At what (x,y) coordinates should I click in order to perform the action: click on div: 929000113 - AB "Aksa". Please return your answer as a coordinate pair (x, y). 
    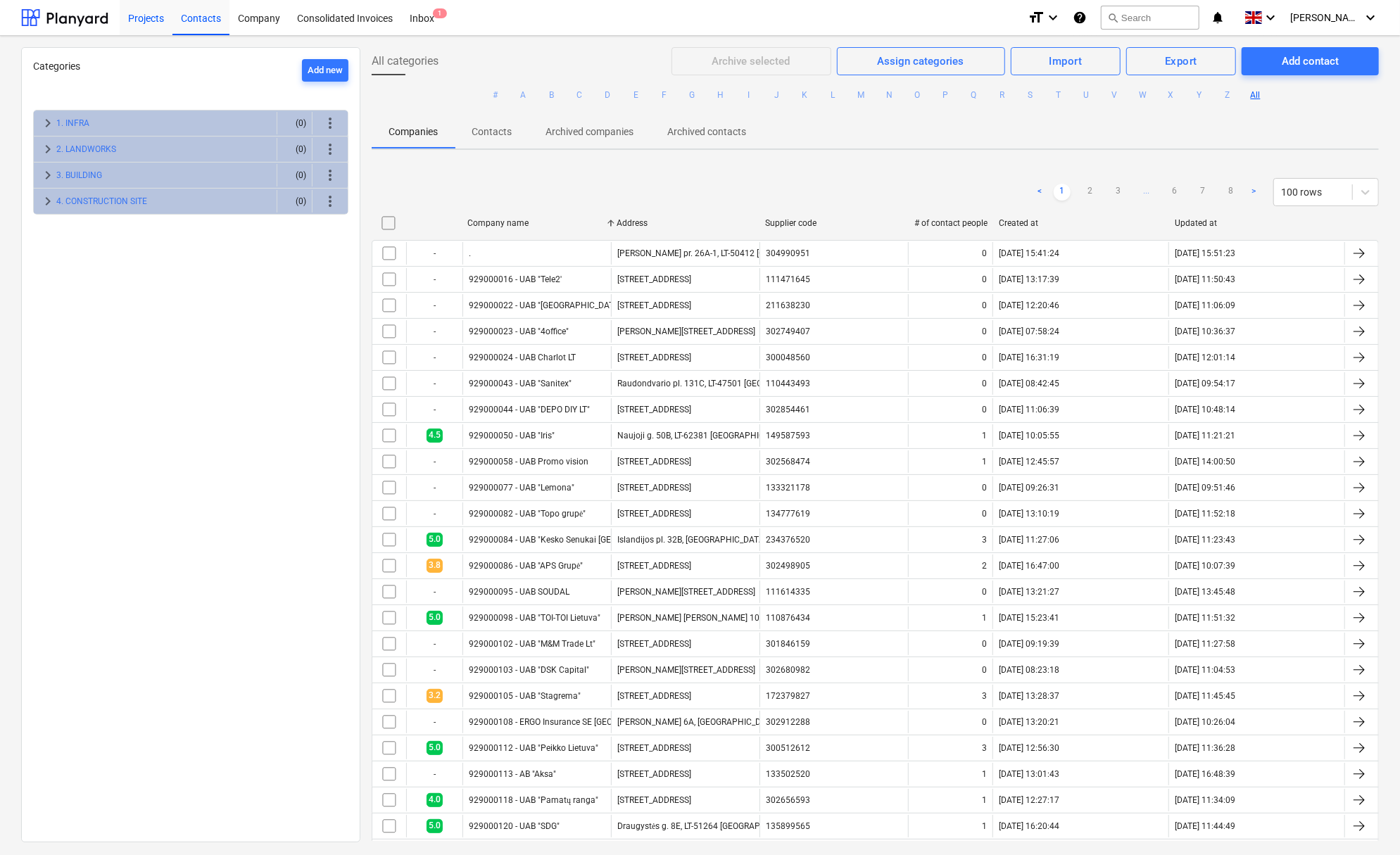
    Looking at the image, I should click on (513, 774).